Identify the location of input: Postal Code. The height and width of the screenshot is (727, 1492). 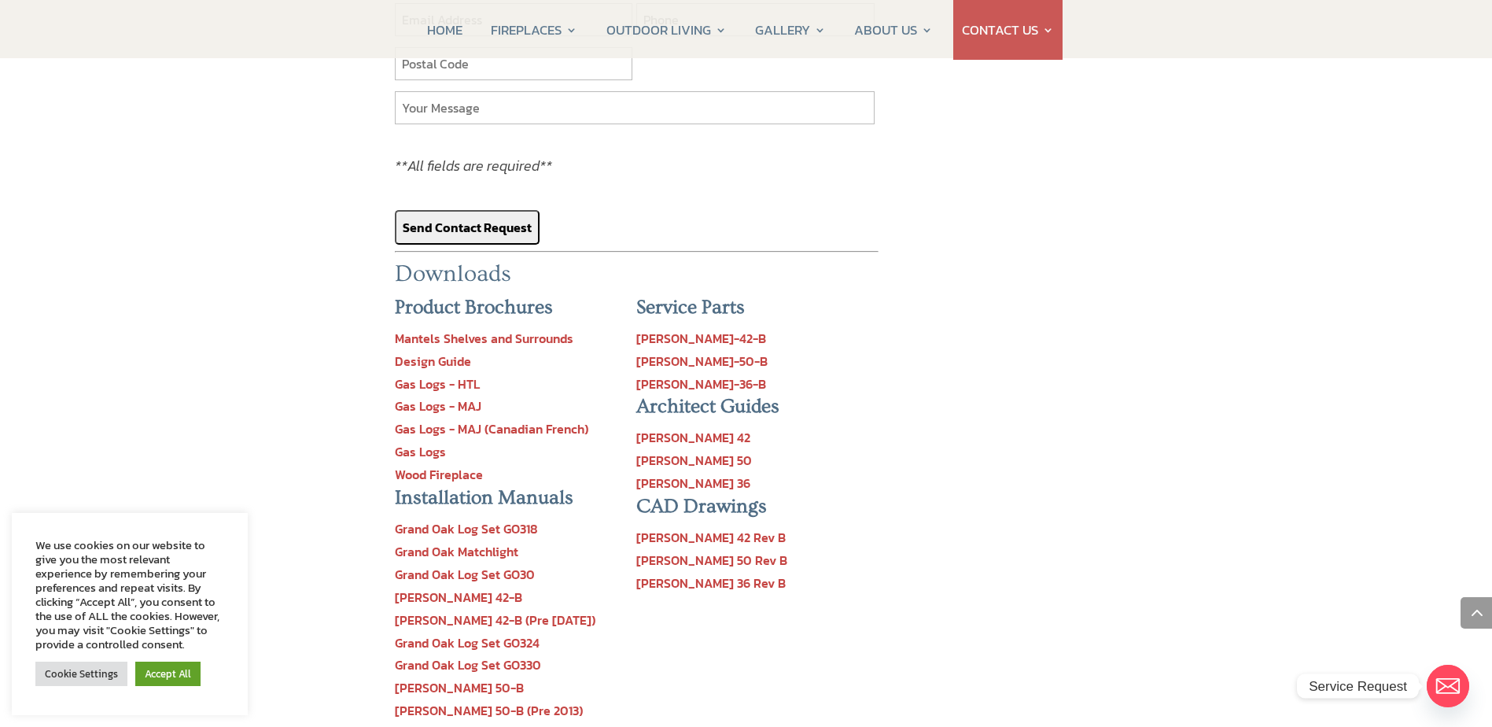
(514, 64).